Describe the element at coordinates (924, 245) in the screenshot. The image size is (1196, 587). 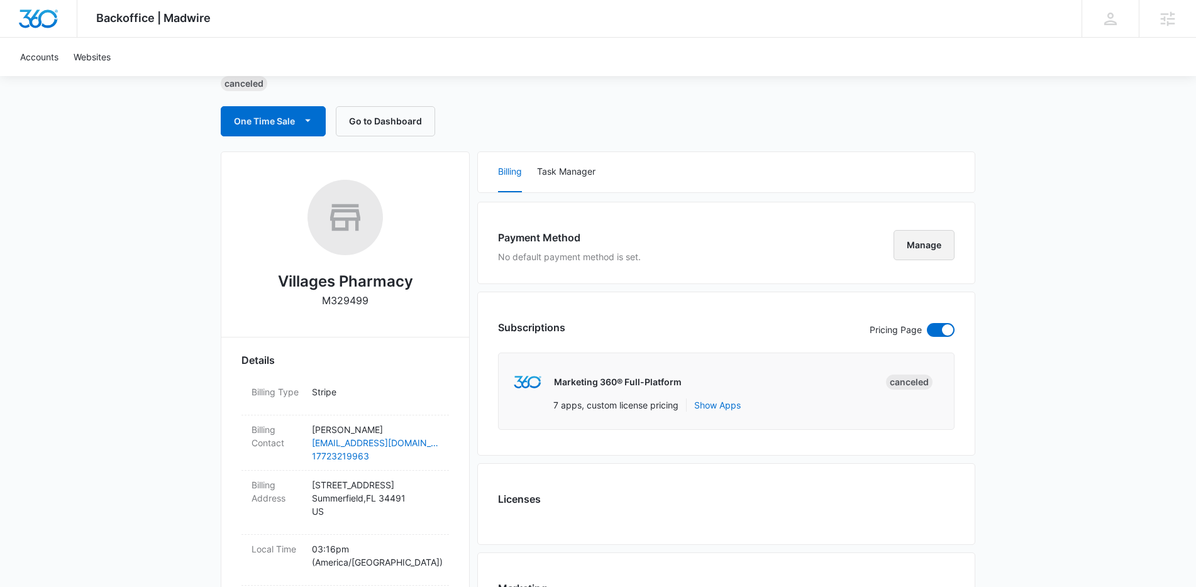
I see `button: Manage` at that location.